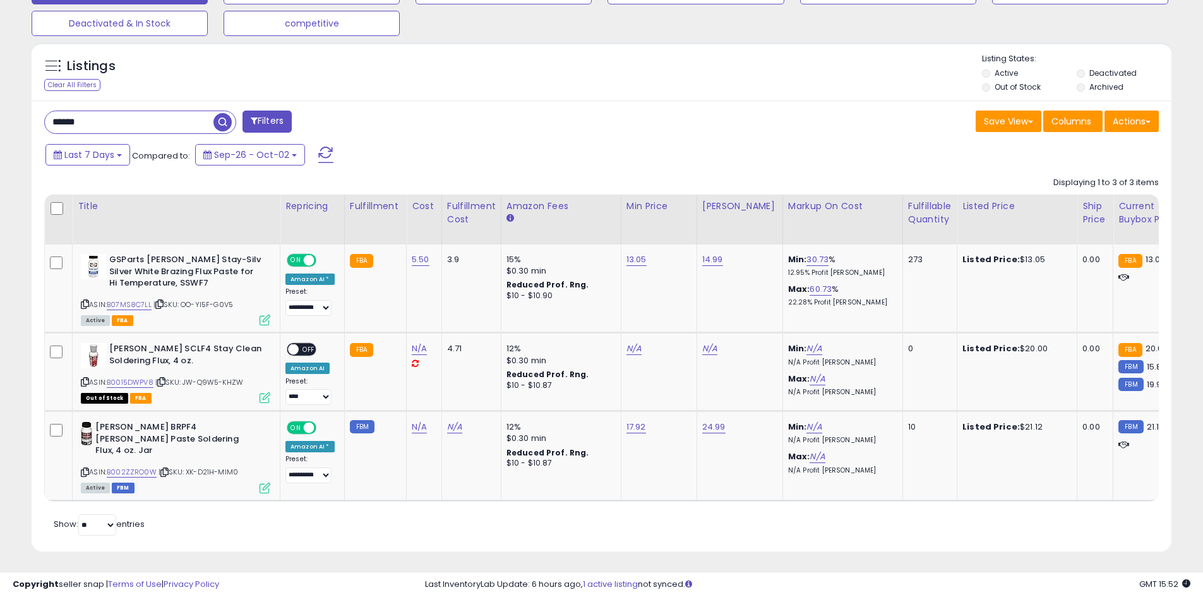 Image resolution: width=1203 pixels, height=597 pixels. Describe the element at coordinates (312, 206) in the screenshot. I see `div: Repricing` at that location.